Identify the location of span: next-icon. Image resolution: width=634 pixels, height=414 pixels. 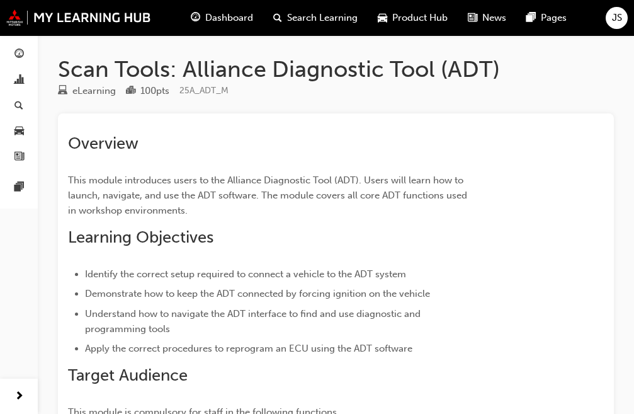
(19, 396).